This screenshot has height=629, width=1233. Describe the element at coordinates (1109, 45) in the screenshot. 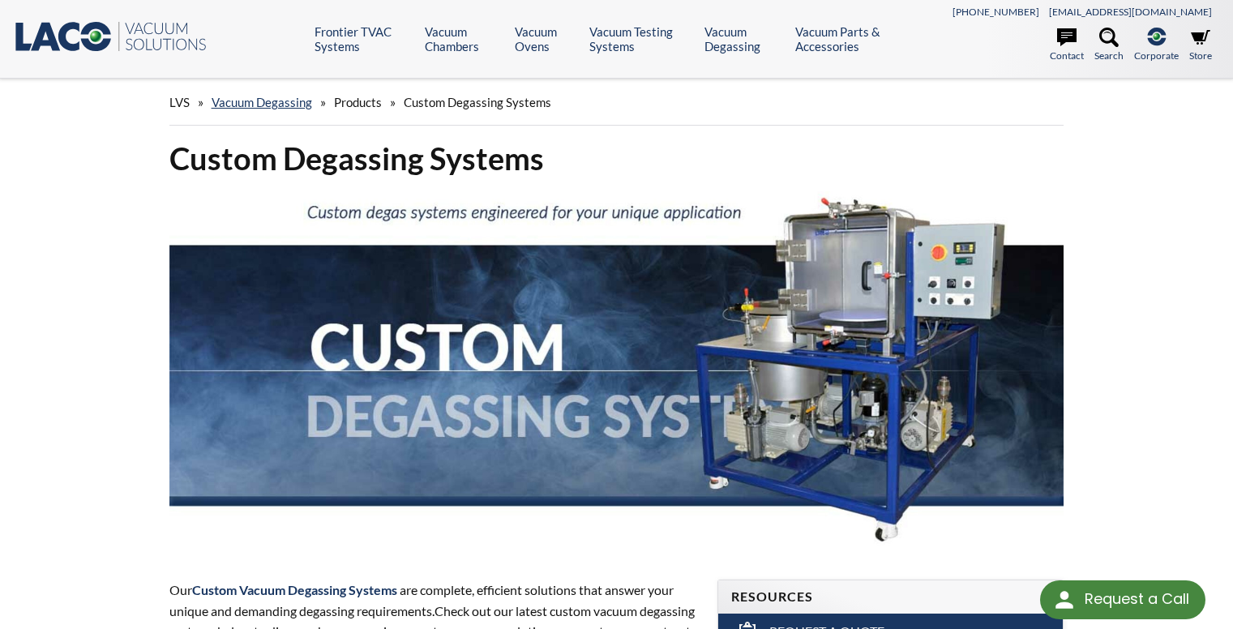

I see `a: Search` at that location.